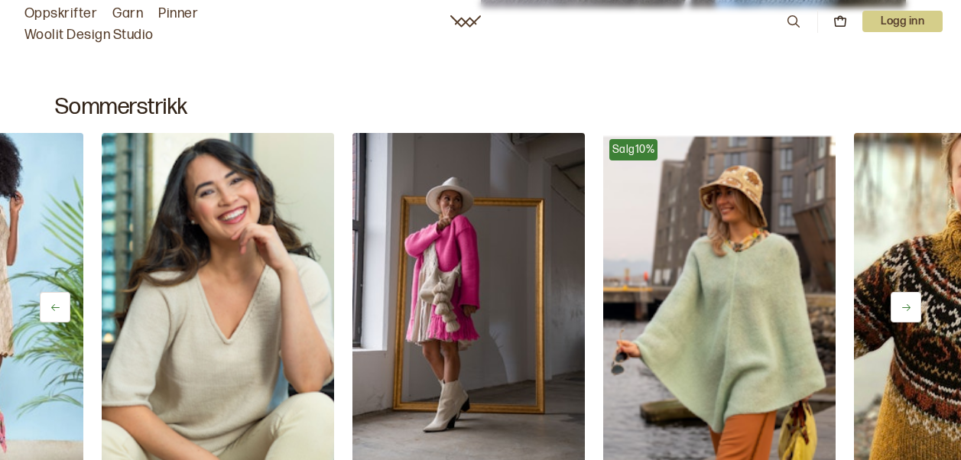 This screenshot has width=961, height=460. I want to click on a: Woolit Design Studio, so click(89, 35).